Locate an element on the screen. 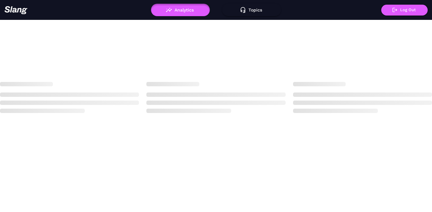  button: Analytics is located at coordinates (181, 10).